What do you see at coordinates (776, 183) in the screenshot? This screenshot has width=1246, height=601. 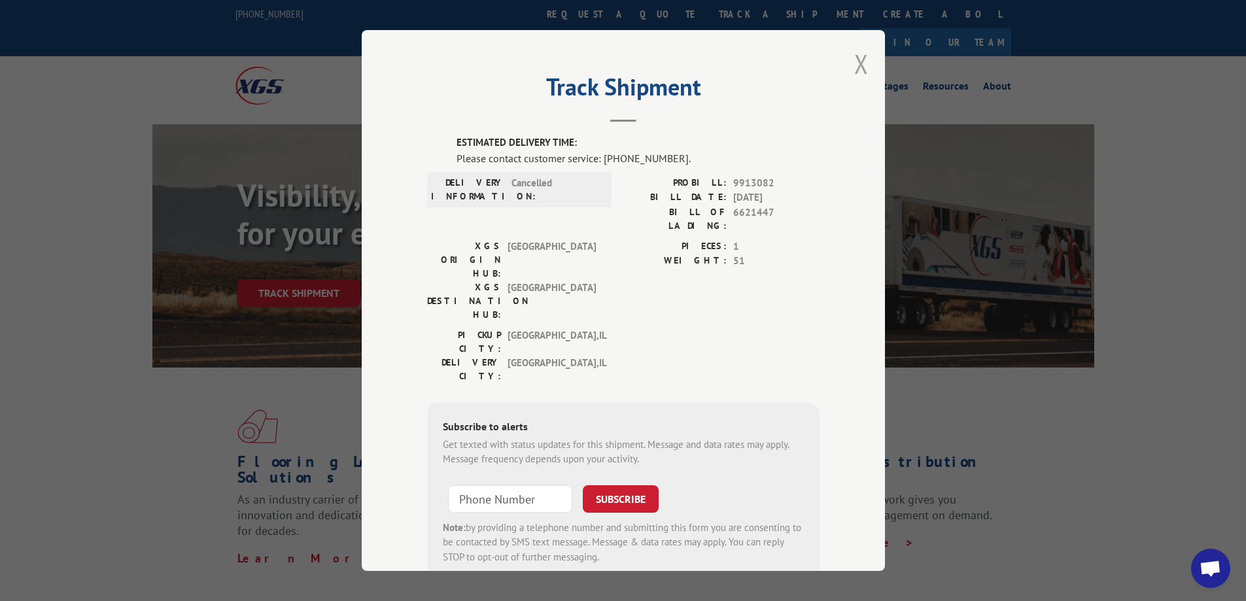 I see `span: 9913082` at bounding box center [776, 183].